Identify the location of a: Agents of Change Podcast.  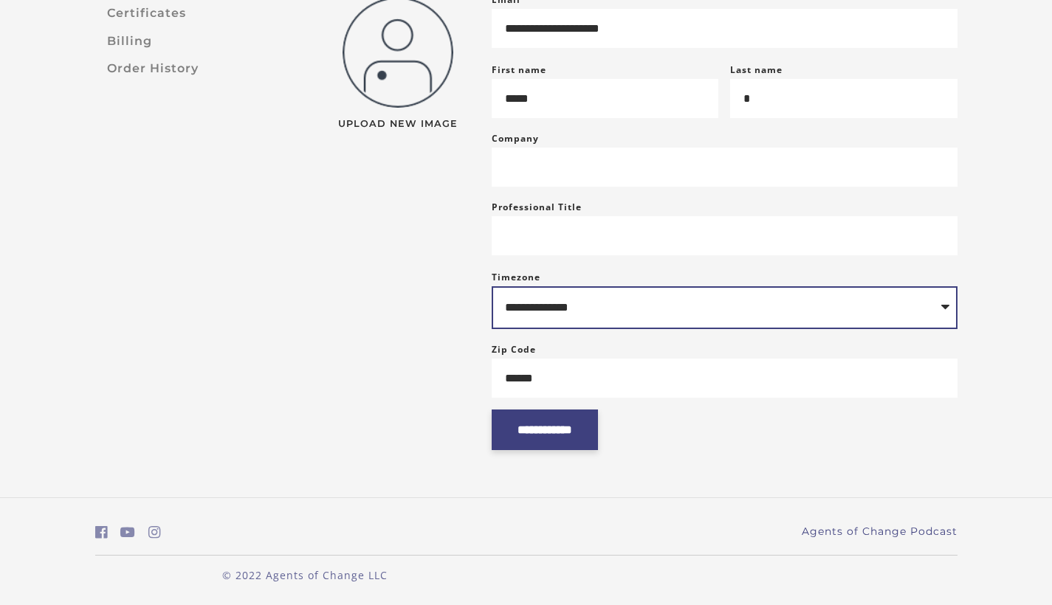
(879, 532).